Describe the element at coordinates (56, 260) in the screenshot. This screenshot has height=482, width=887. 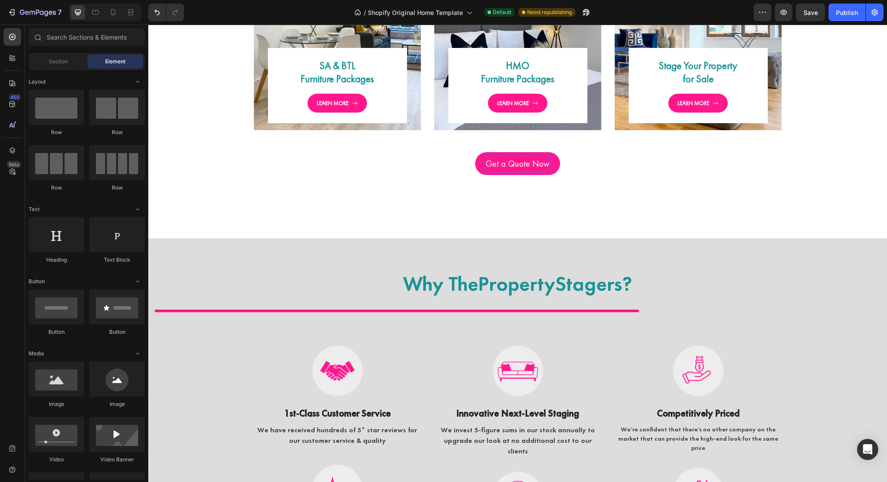
I see `div: Heading` at that location.